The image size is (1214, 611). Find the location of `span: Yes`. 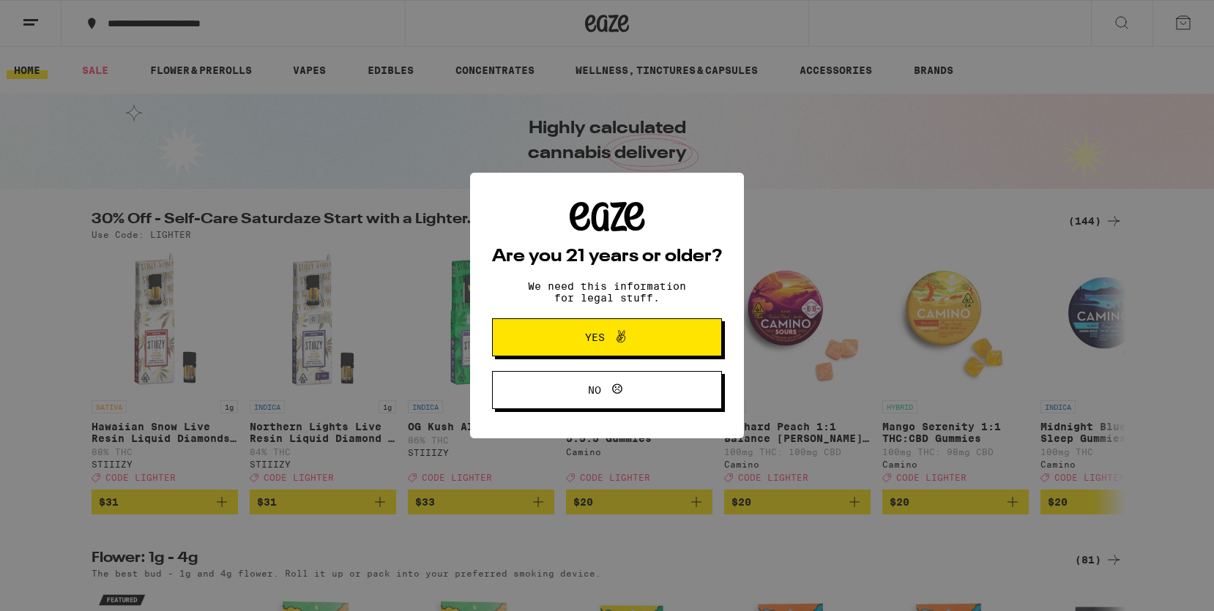

span: Yes is located at coordinates (594, 337).